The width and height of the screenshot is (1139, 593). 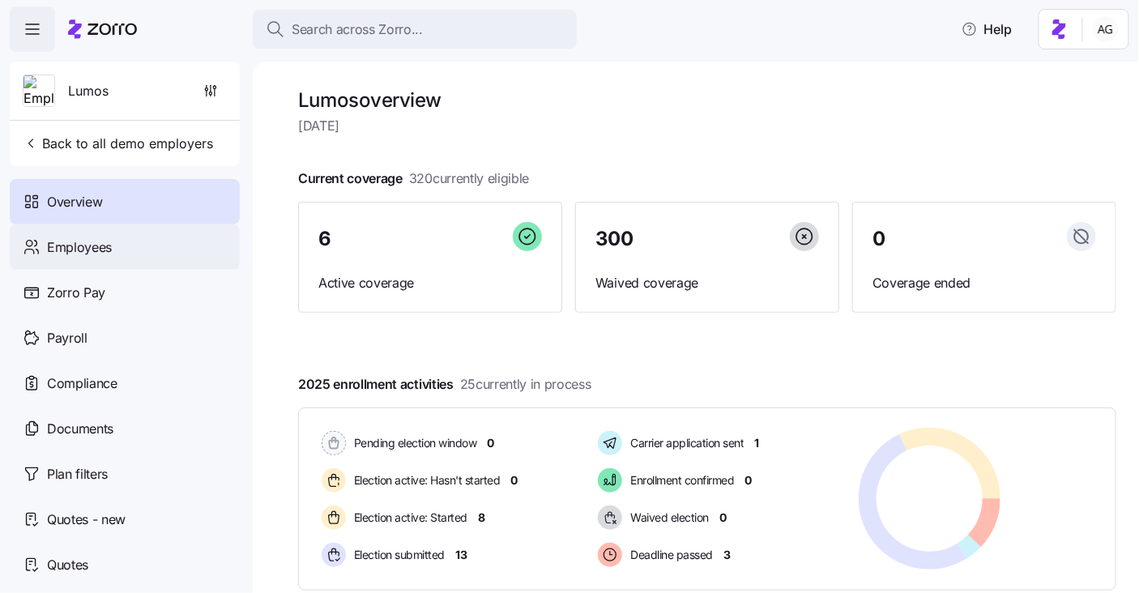 I want to click on span: Pending election window, so click(x=413, y=443).